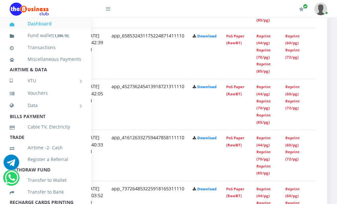 This screenshot has height=204, width=337. What do you see at coordinates (46, 192) in the screenshot?
I see `a: Transfer to Bank` at bounding box center [46, 192].